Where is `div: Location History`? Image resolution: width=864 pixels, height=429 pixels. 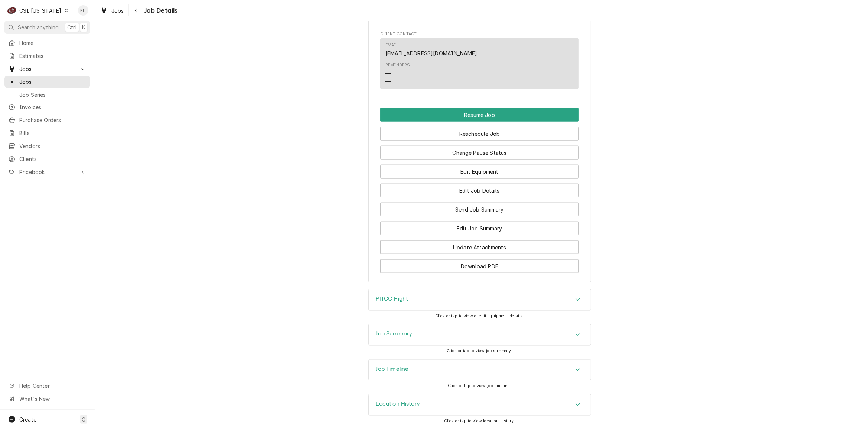
div: Location History is located at coordinates (480, 405).